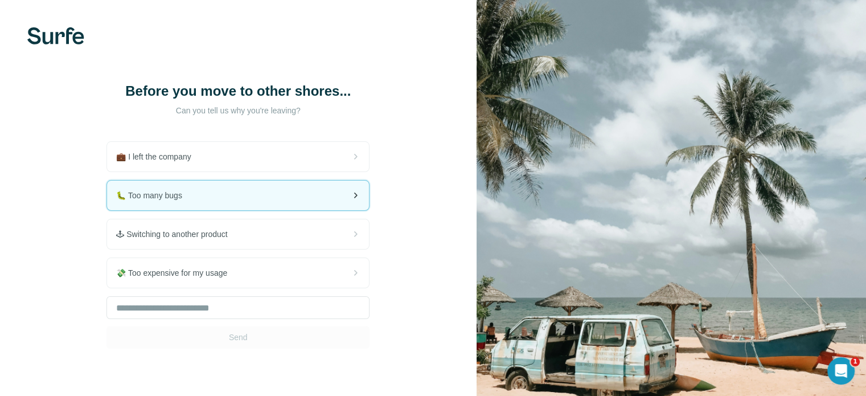 Image resolution: width=866 pixels, height=396 pixels. What do you see at coordinates (238, 91) in the screenshot?
I see `h1: Before you move to other shores...` at bounding box center [238, 91].